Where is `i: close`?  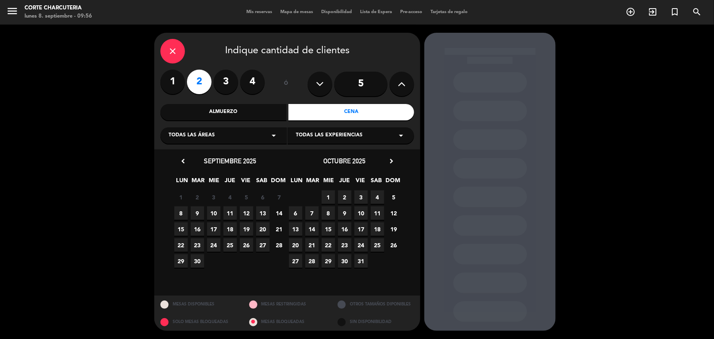
i: close is located at coordinates (173, 51).